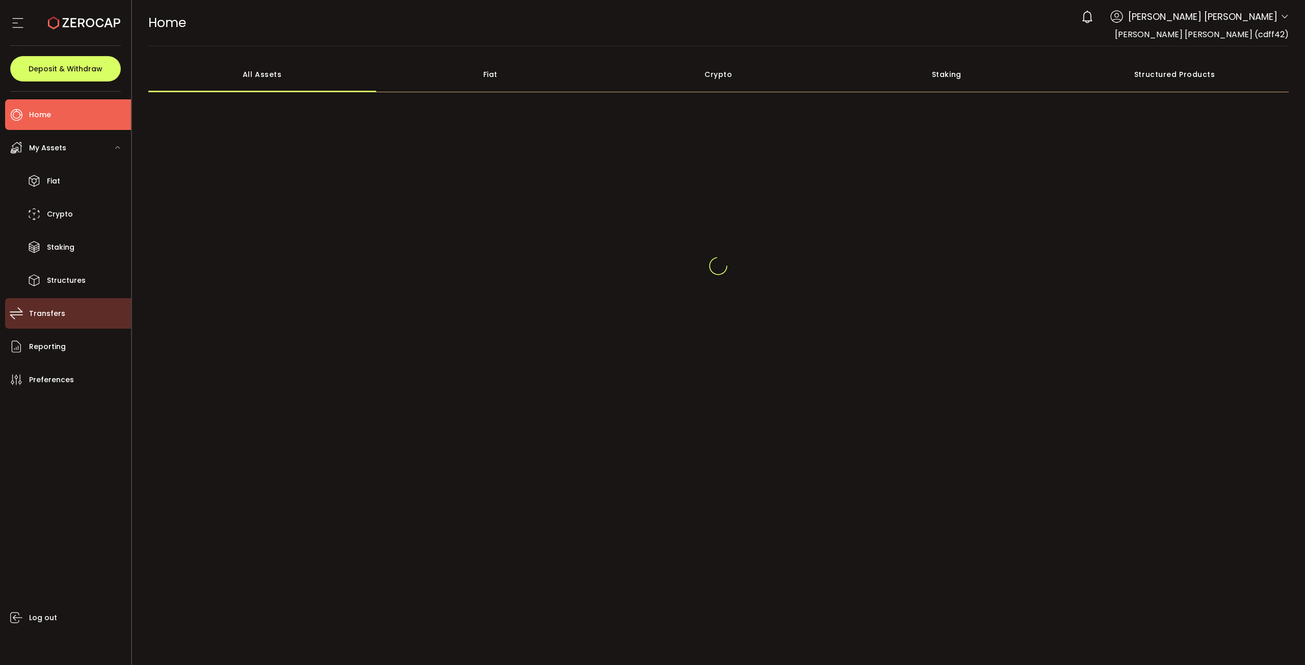  Describe the element at coordinates (52, 380) in the screenshot. I see `span: Preferences` at that location.